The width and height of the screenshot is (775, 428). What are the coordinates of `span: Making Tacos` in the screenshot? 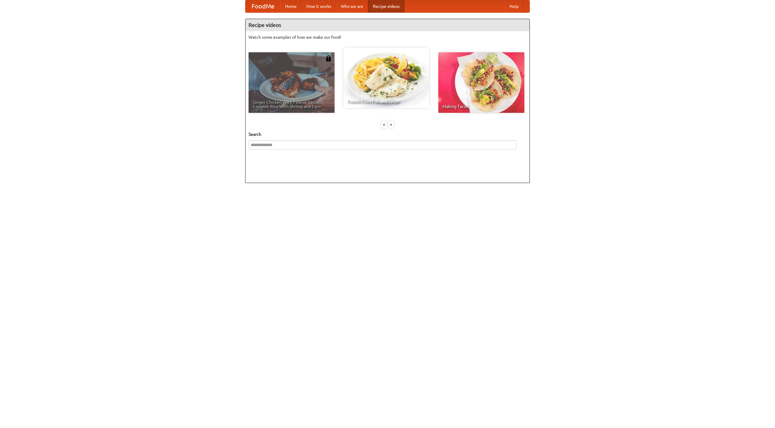 It's located at (481, 107).